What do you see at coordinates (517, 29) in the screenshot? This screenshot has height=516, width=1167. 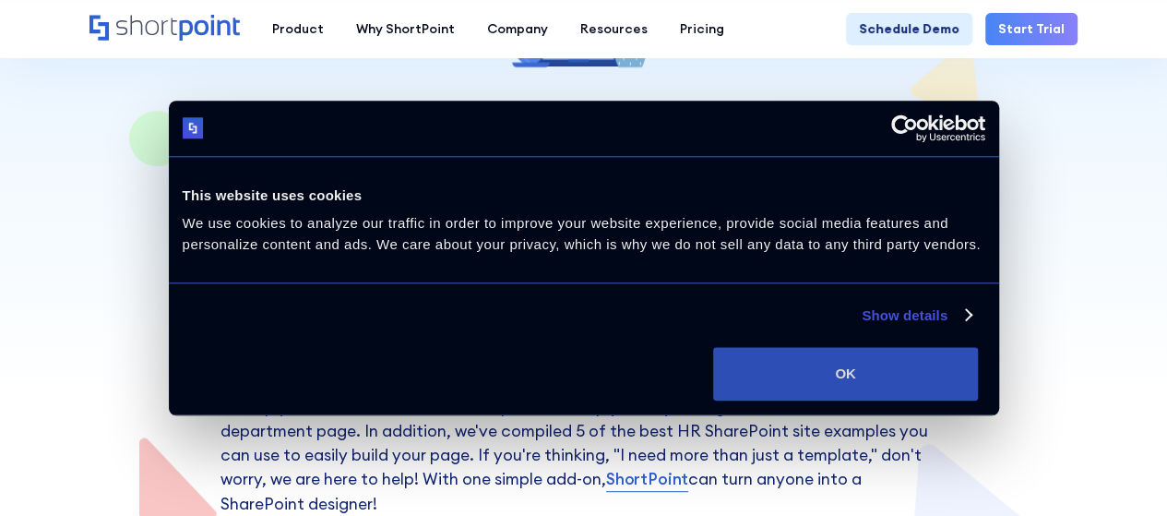 I see `a: Company` at bounding box center [517, 29].